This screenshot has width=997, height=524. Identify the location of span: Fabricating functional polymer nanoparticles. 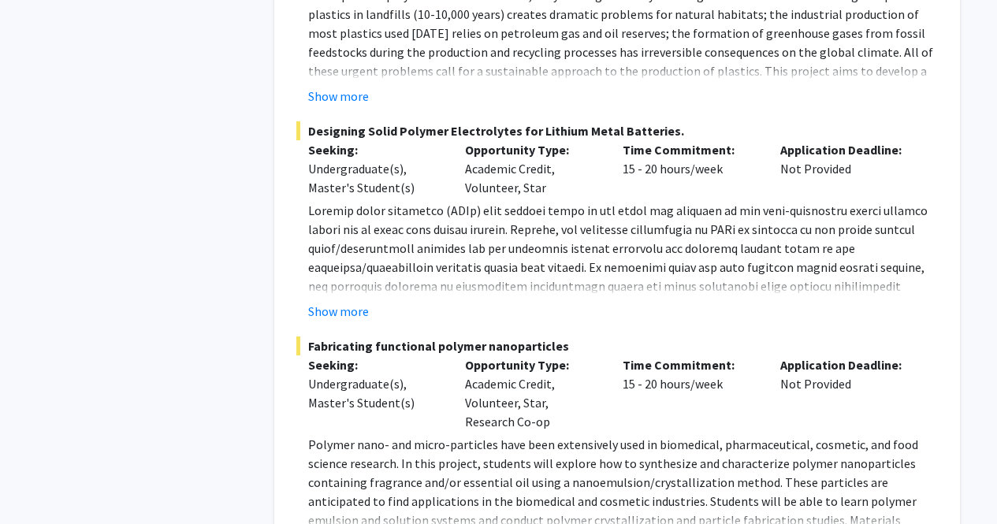
(617, 346).